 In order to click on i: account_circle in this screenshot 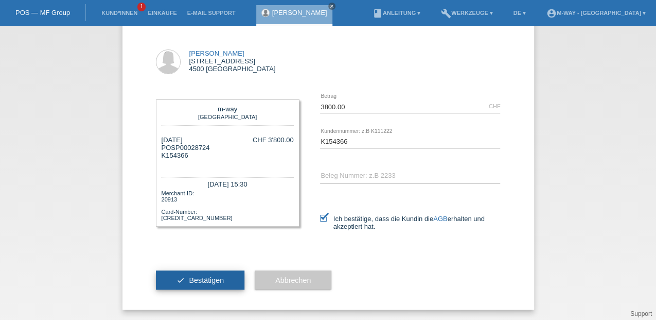, I will do `click(552, 13)`.